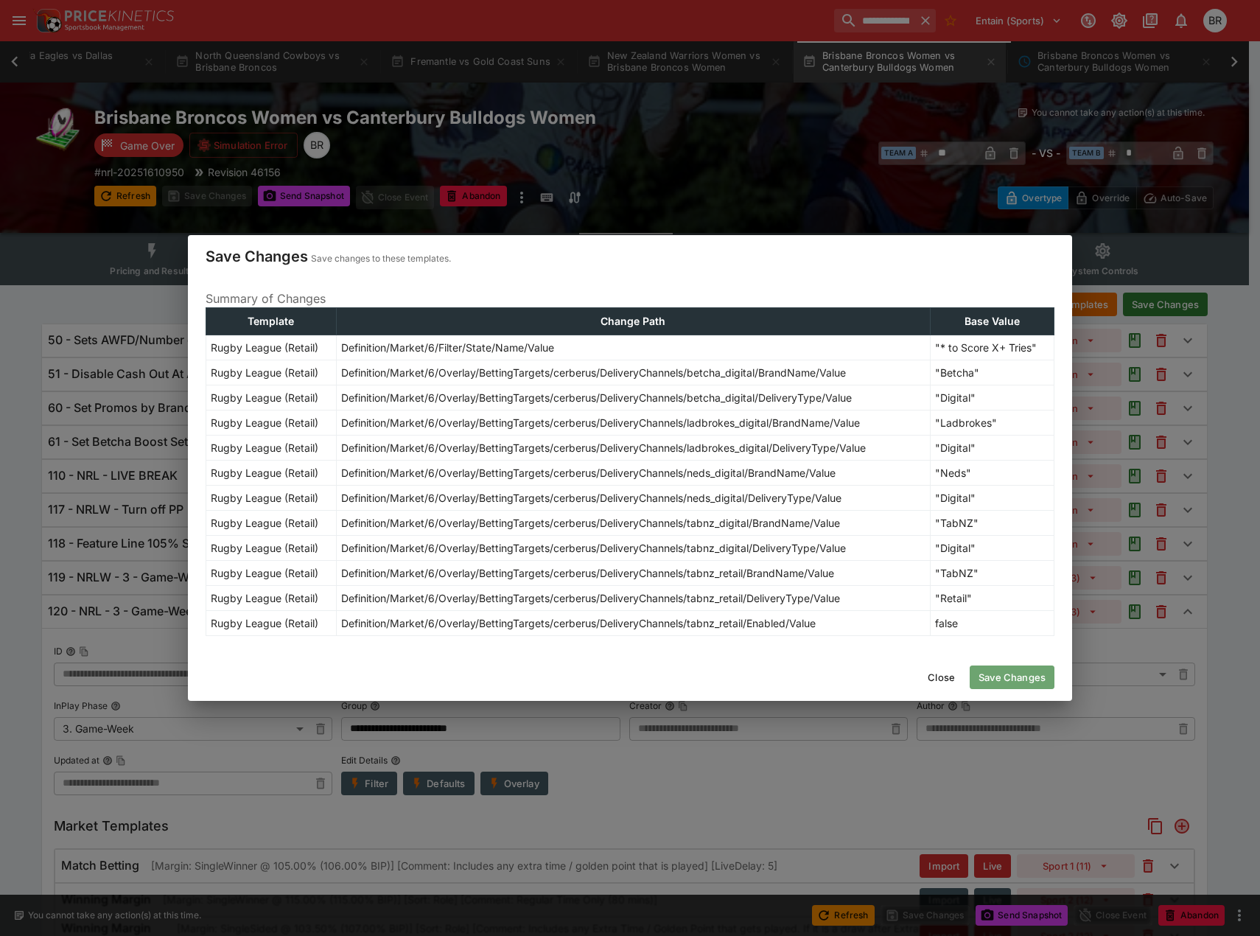 The width and height of the screenshot is (1260, 936). What do you see at coordinates (381, 259) in the screenshot?
I see `p: Save changes to these templates.` at bounding box center [381, 259].